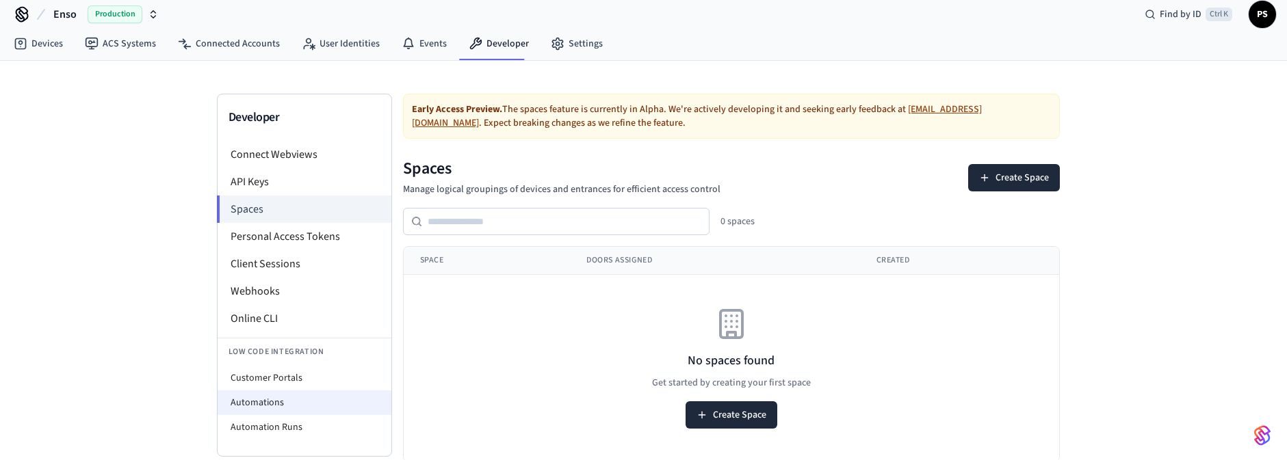 This screenshot has width=1287, height=460. What do you see at coordinates (304, 209) in the screenshot?
I see `li: Spaces` at bounding box center [304, 209].